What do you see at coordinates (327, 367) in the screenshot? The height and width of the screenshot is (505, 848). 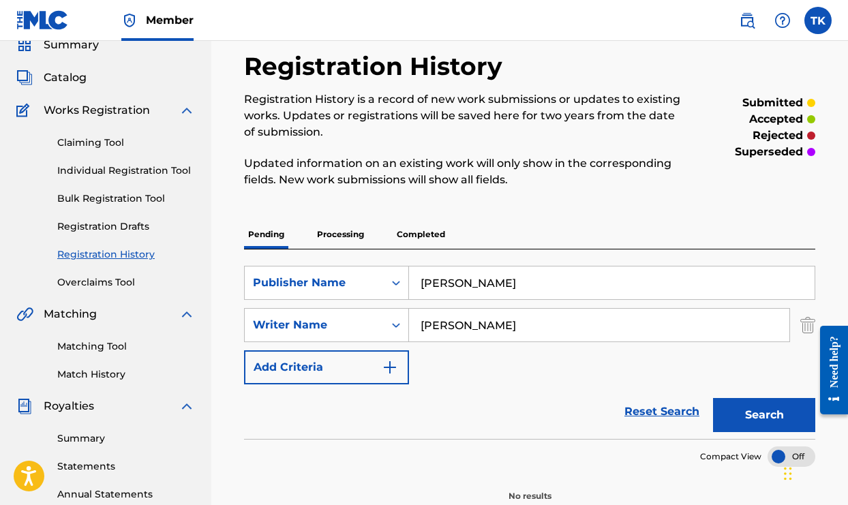 I see `button: Add Criteria` at bounding box center [327, 367].